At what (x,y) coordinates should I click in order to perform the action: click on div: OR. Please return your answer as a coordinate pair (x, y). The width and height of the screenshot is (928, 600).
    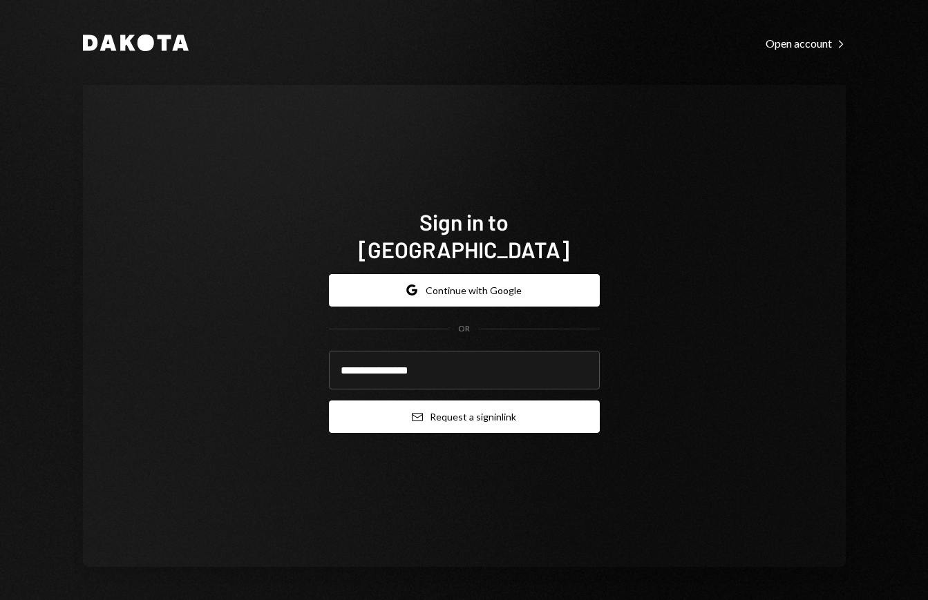
    Looking at the image, I should click on (464, 329).